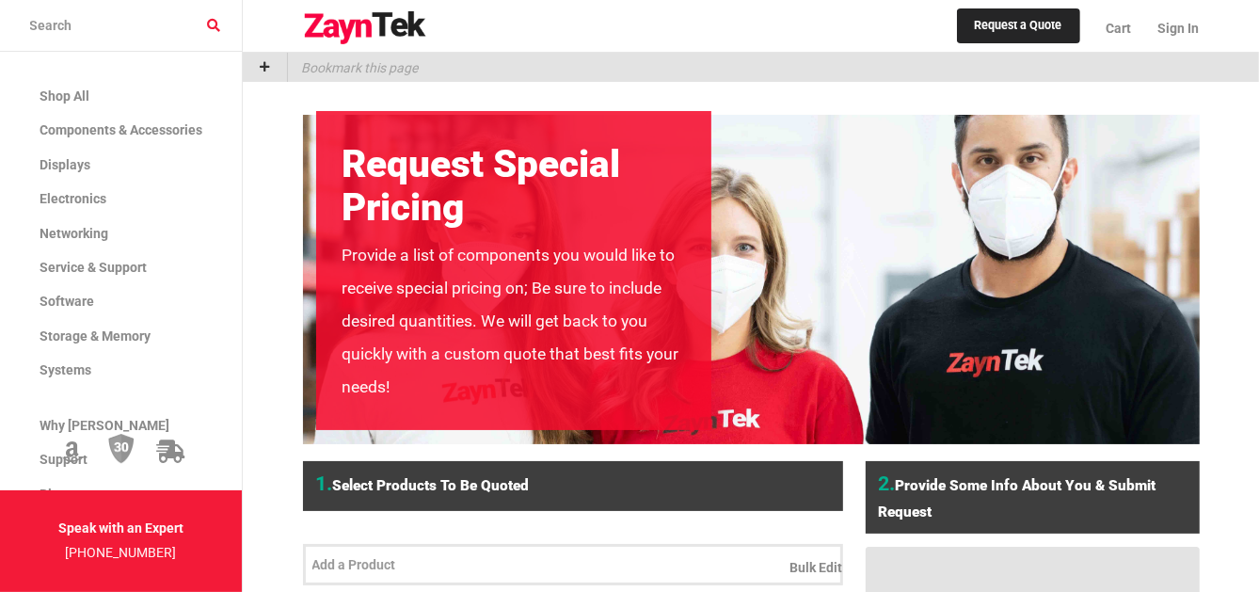 The height and width of the screenshot is (592, 1259). Describe the element at coordinates (1119, 28) in the screenshot. I see `span: Cart` at that location.